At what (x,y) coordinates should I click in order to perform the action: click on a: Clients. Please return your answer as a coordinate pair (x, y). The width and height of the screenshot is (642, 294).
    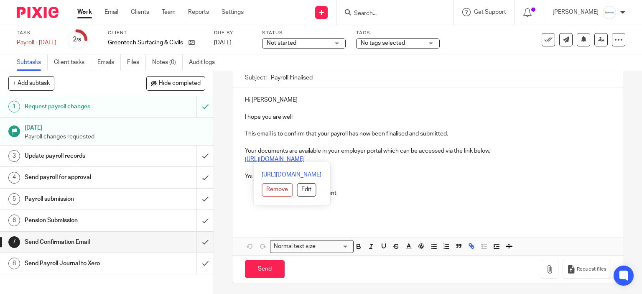
    Looking at the image, I should click on (140, 12).